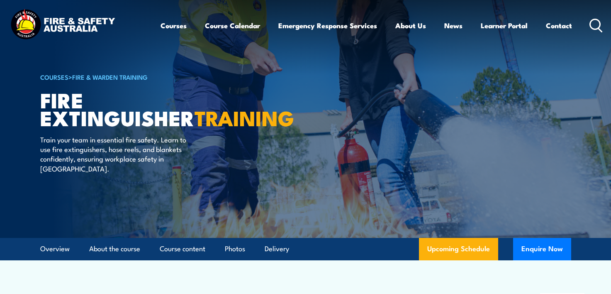 The width and height of the screenshot is (611, 294). I want to click on a: Fire & Warden Training, so click(110, 77).